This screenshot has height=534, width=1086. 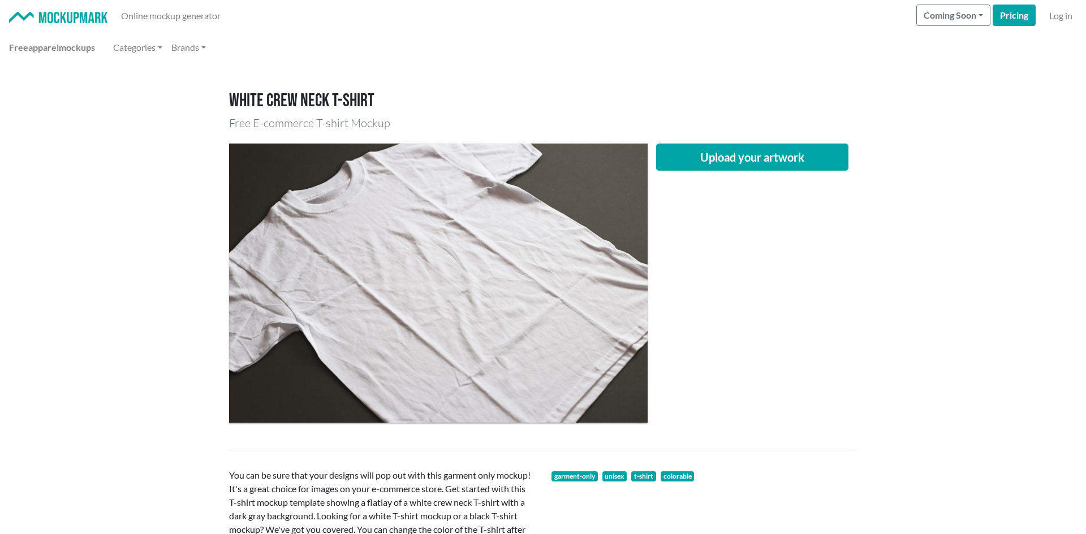 I want to click on span: colorable, so click(x=677, y=477).